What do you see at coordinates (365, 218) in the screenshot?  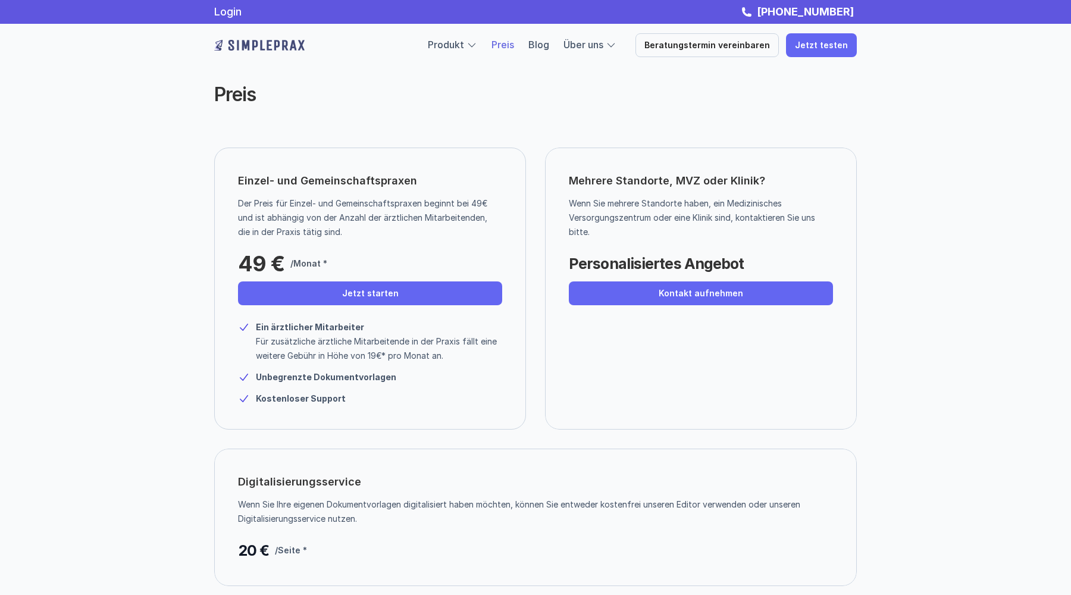 I see `p: Der Preis für Einzel- und Gemeinschaftspraxen beginnt bei 49€ und ist abhängig von der Anzahl der...` at bounding box center [365, 218].